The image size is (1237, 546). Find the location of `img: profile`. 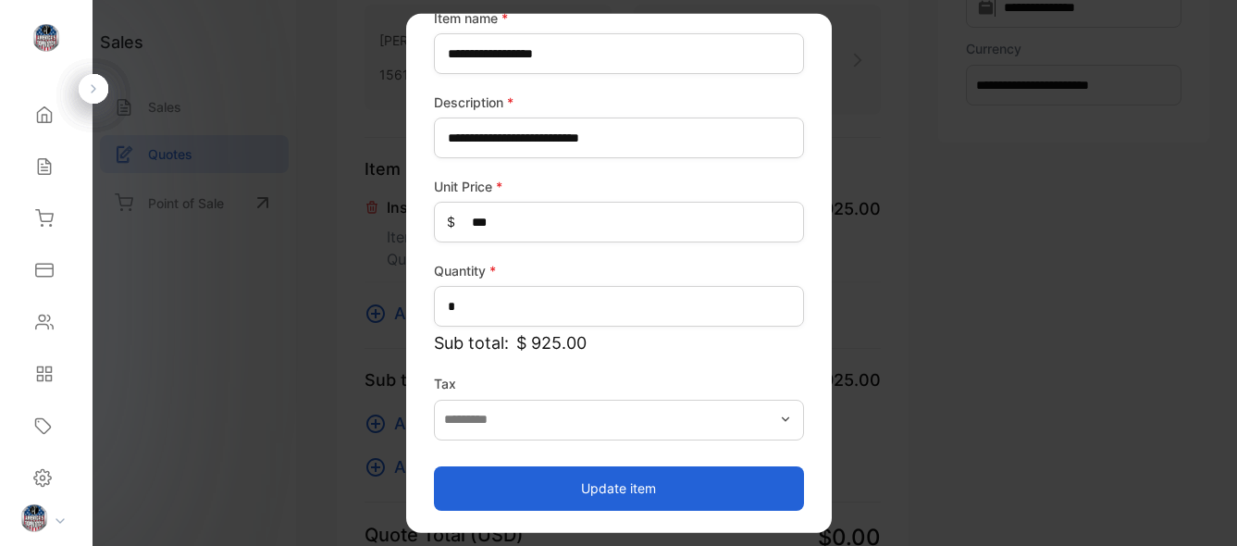

img: profile is located at coordinates (34, 518).